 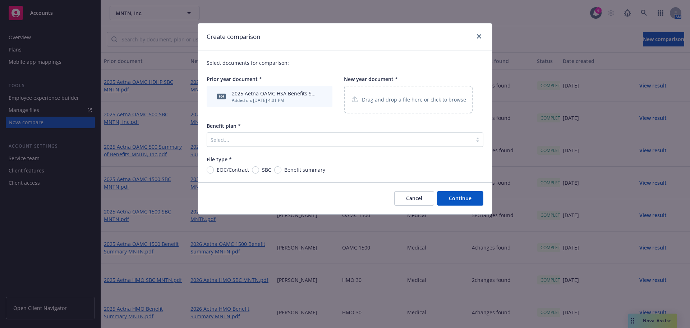 I want to click on h1: Create comparison, so click(x=233, y=37).